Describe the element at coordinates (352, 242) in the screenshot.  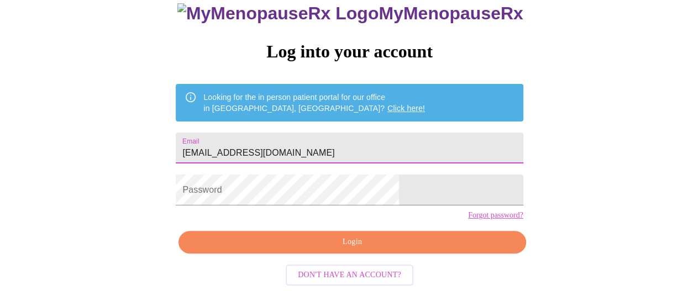
I see `button: Login` at that location.